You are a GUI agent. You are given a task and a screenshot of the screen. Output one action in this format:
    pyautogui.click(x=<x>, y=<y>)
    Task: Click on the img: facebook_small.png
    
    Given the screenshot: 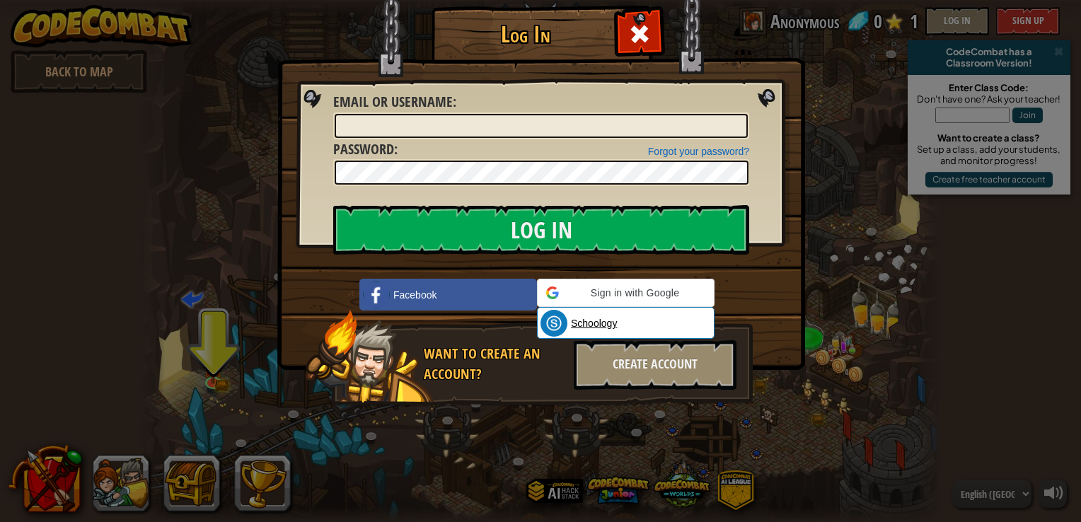 What is the action you would take?
    pyautogui.click(x=376, y=295)
    